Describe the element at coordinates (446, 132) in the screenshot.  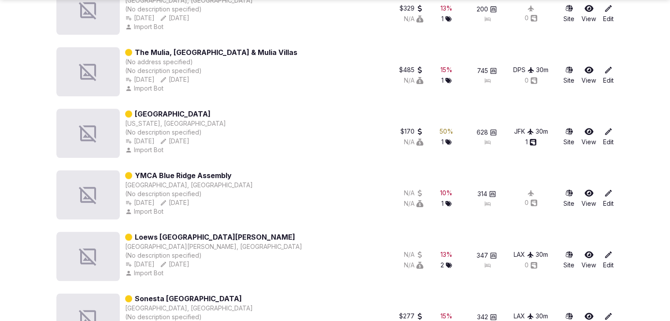
I see `button: 50%` at that location.